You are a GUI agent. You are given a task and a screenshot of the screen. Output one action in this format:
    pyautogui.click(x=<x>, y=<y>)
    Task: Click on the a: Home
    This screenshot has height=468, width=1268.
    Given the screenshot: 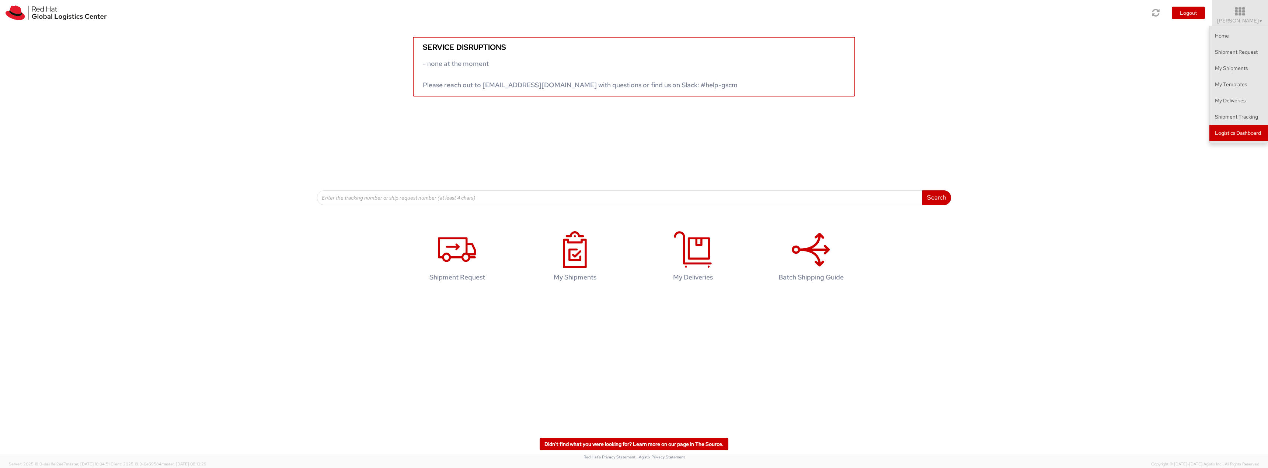 What is the action you would take?
    pyautogui.click(x=1238, y=36)
    